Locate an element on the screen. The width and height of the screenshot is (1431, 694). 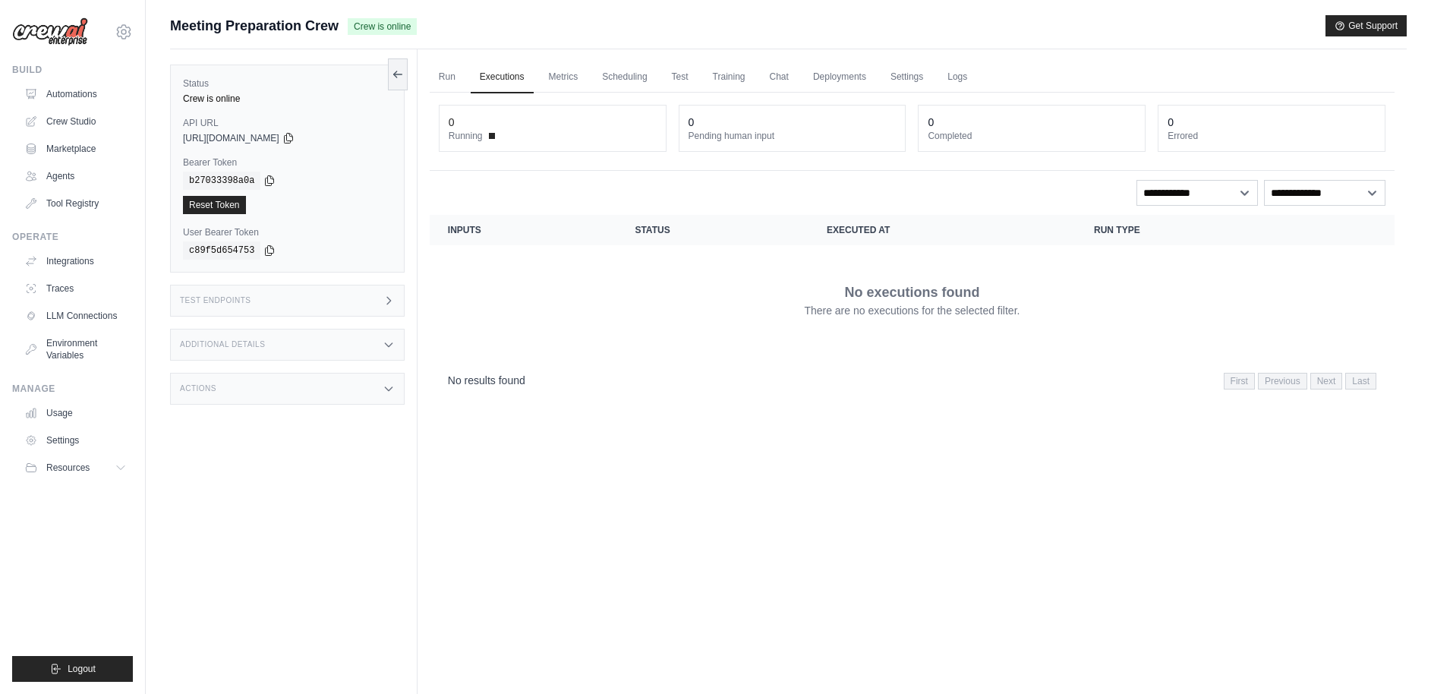
a: Usage is located at coordinates (75, 413).